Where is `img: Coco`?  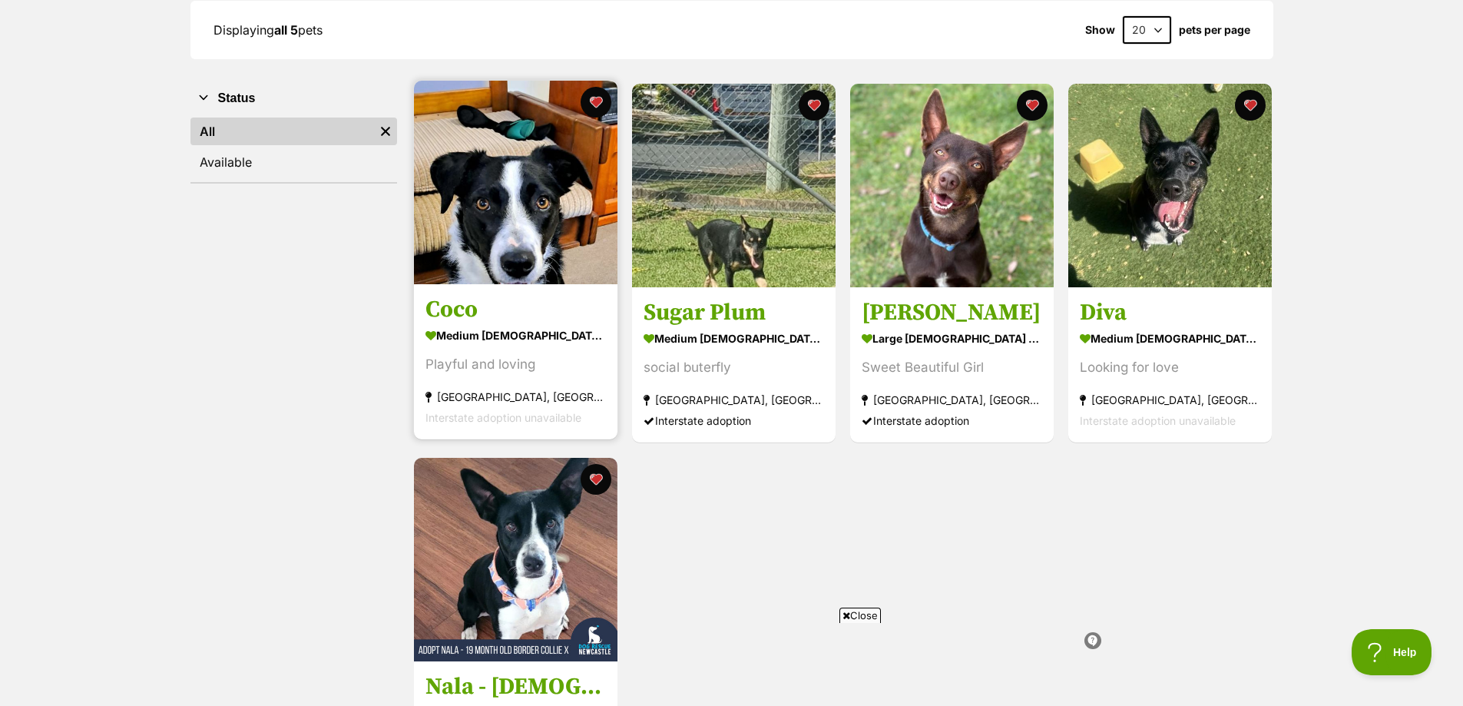 img: Coco is located at coordinates (515, 182).